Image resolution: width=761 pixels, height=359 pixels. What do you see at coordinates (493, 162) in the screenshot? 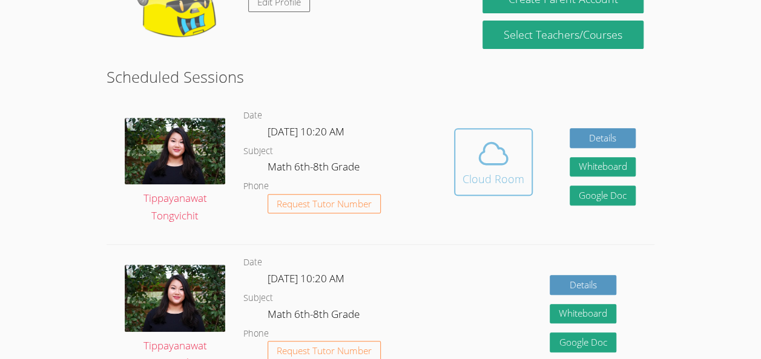
I see `button: Cloud Room` at bounding box center [493, 162].